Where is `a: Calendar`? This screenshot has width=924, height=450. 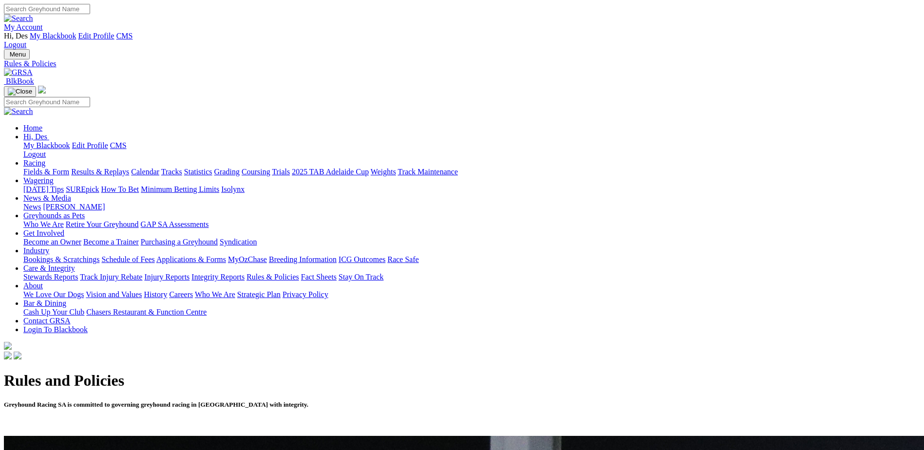
a: Calendar is located at coordinates (145, 171).